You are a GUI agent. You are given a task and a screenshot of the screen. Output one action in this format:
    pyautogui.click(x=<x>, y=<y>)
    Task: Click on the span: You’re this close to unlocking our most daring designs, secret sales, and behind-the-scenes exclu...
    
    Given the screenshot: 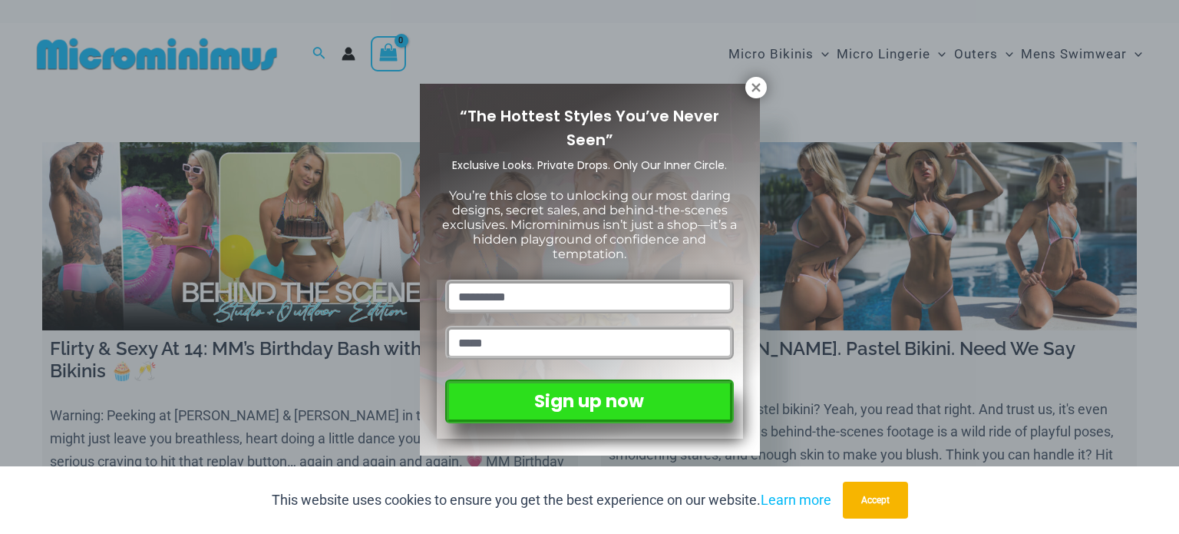 What is the action you would take?
    pyautogui.click(x=590, y=225)
    